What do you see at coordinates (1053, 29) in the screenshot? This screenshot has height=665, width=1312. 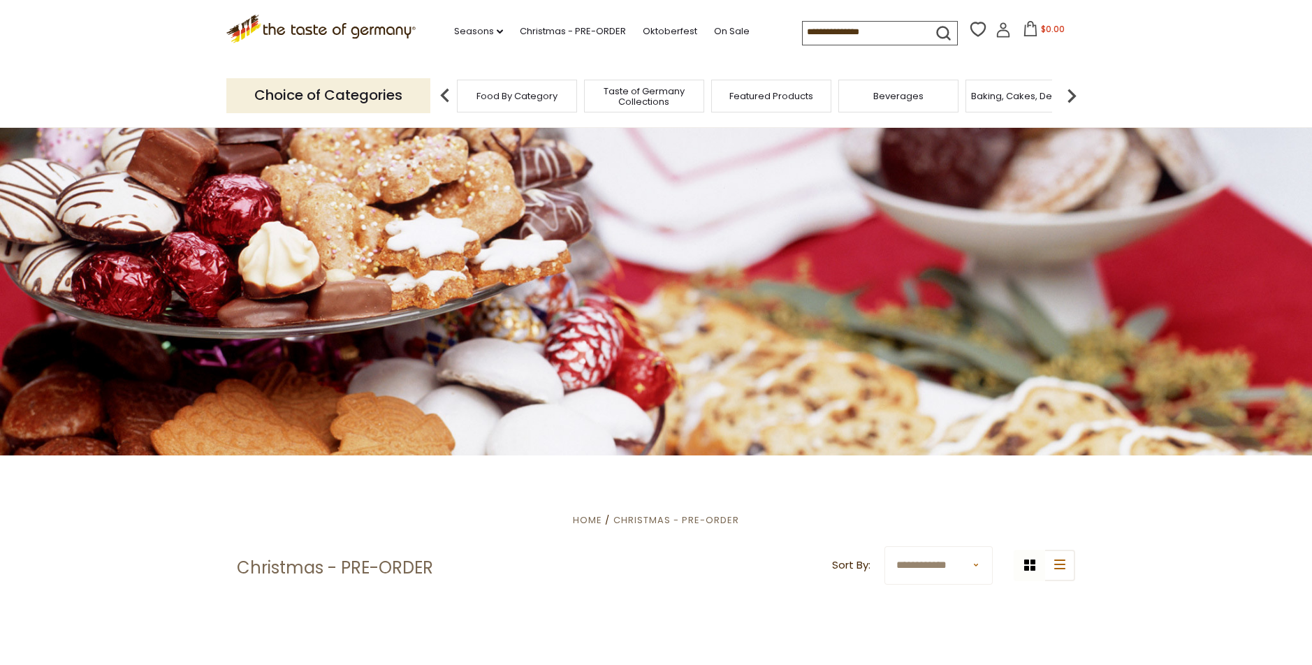 I see `span: $0.00` at bounding box center [1053, 29].